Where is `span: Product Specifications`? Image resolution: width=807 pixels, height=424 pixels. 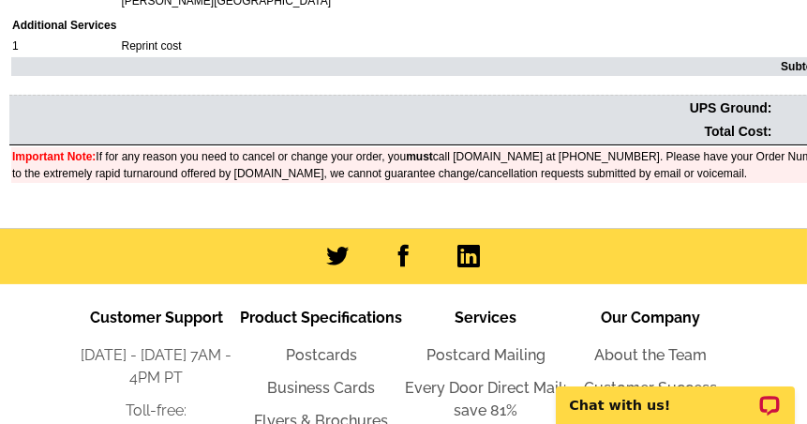
span: Product Specifications is located at coordinates (321, 317).